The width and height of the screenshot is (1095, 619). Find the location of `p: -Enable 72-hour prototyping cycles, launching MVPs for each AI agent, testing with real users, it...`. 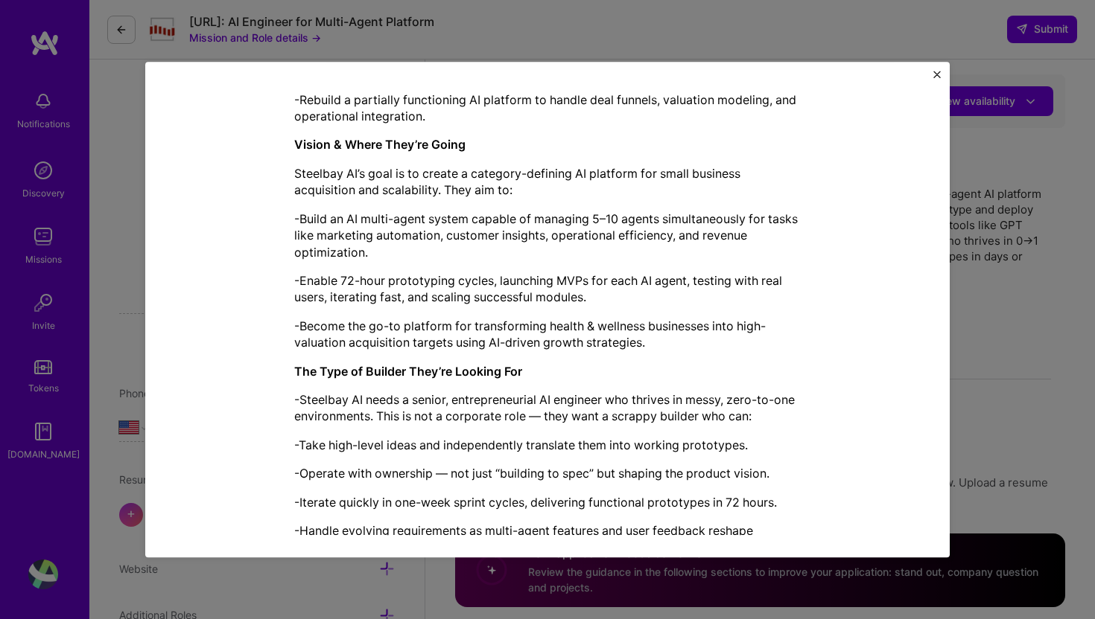

p: -Enable 72-hour prototyping cycles, launching MVPs for each AI agent, testing with real users, it... is located at coordinates (547, 289).